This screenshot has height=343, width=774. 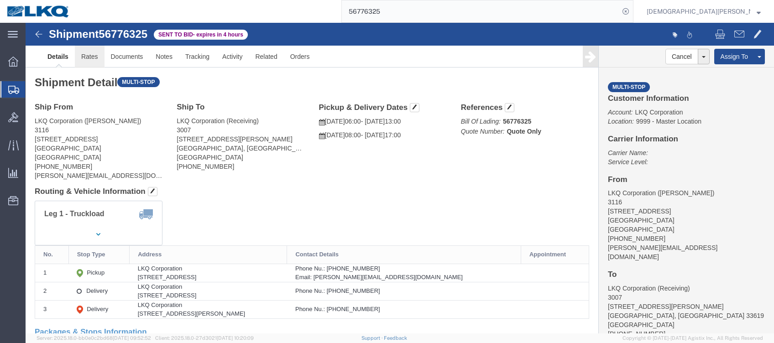 I want to click on input: Search for shipment number, reference number, so click(x=481, y=11).